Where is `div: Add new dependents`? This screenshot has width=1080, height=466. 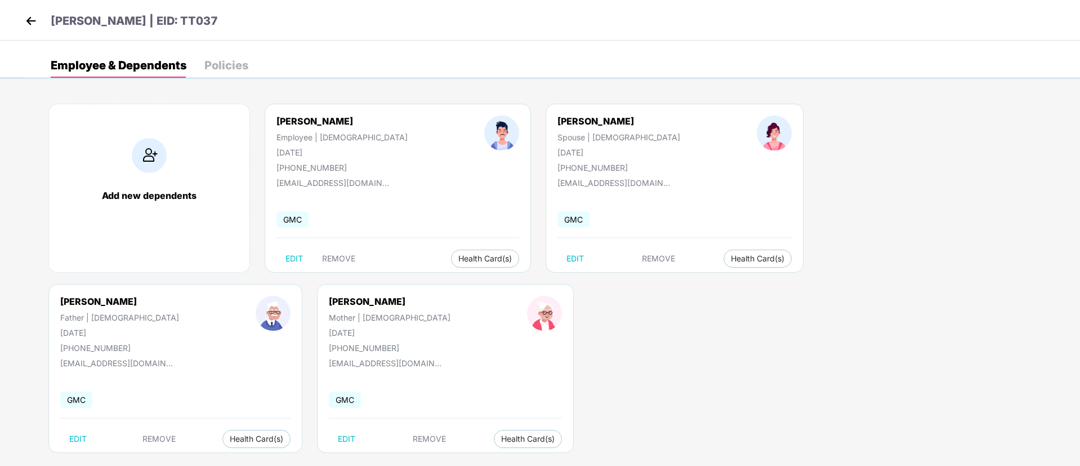
div: Add new dependents is located at coordinates (149, 195).